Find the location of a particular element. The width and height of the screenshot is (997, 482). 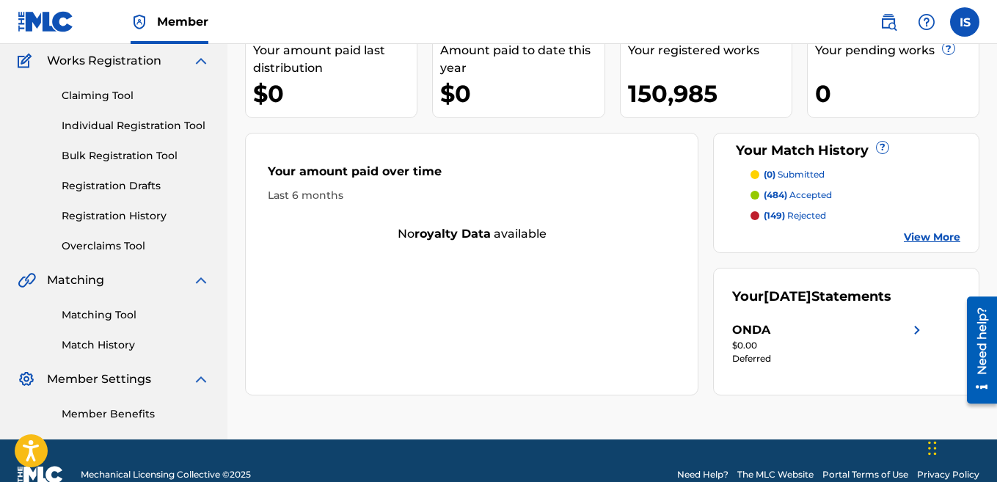

a: Claiming Tool is located at coordinates (136, 95).